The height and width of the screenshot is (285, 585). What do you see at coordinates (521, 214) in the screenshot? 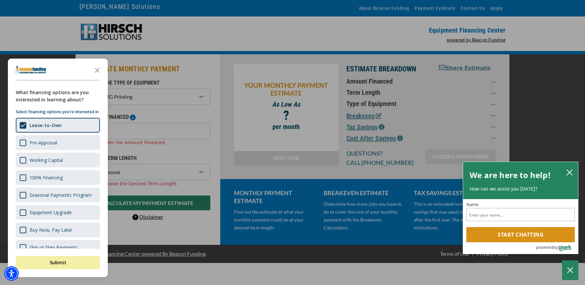
I see `input: Name` at bounding box center [521, 214].